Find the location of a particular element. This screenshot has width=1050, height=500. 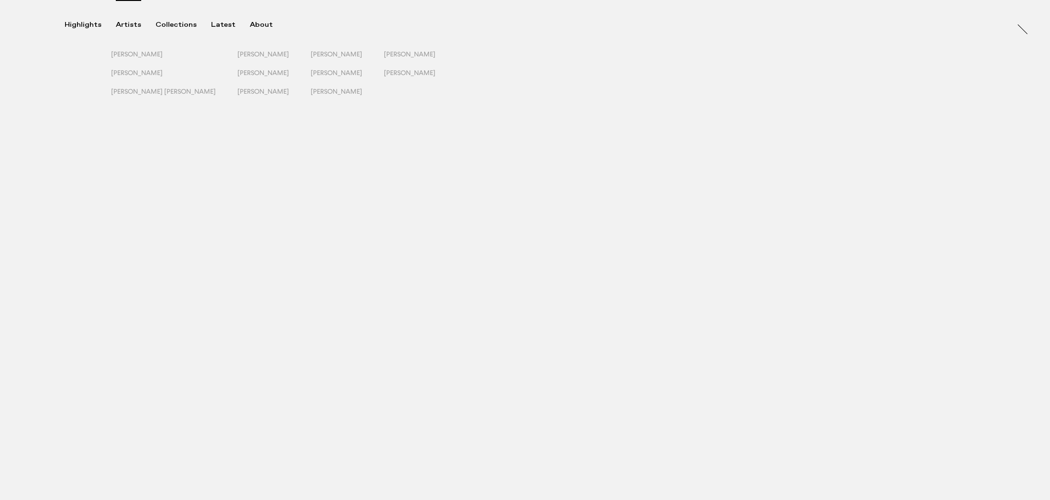

div: Artists is located at coordinates (128, 25).